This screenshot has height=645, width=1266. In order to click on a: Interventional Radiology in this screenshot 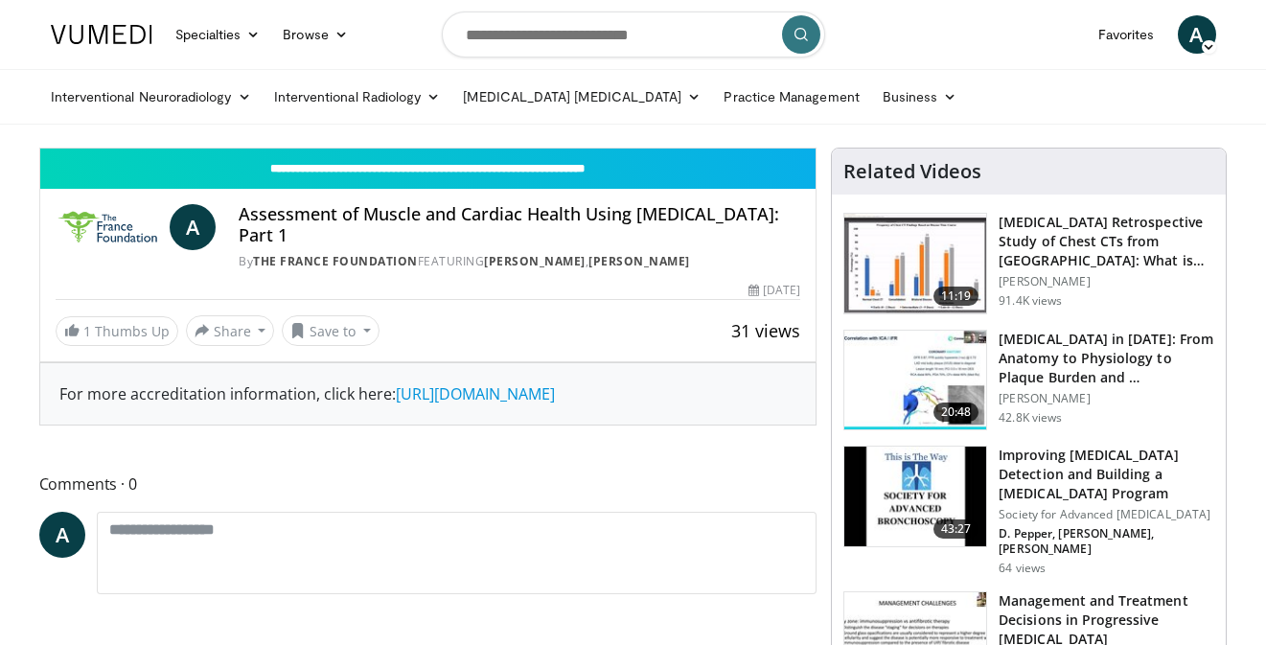, I will do `click(358, 97)`.